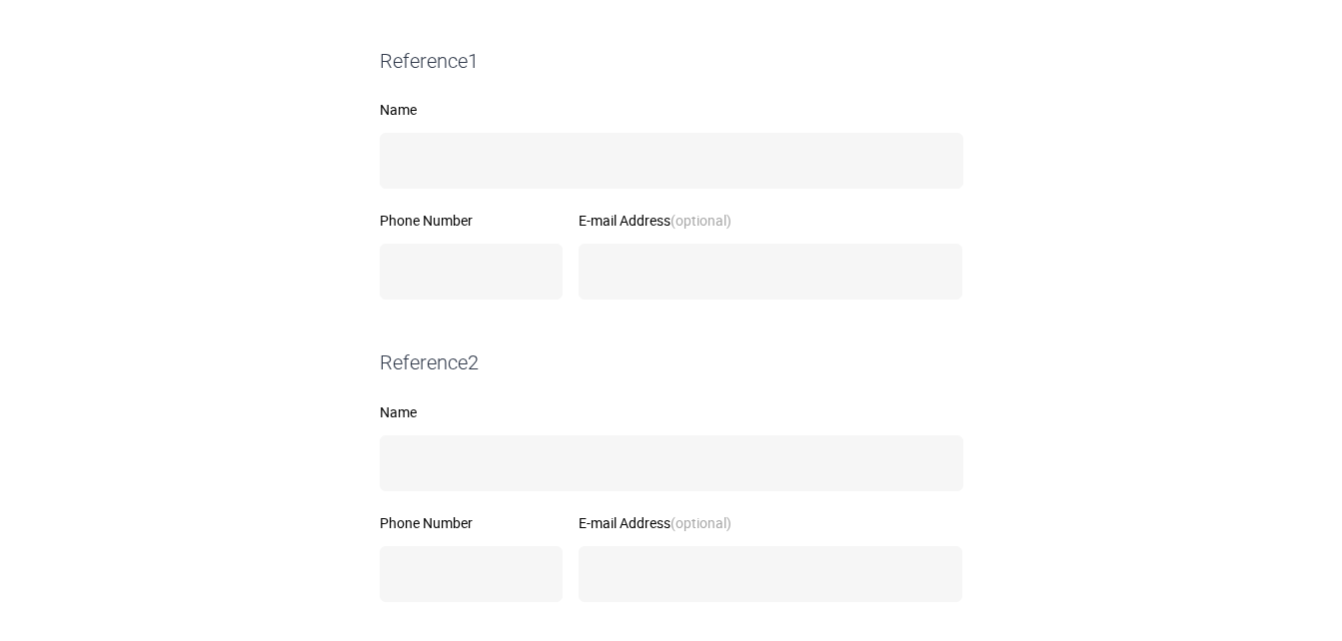  Describe the element at coordinates (671, 61) in the screenshot. I see `div: Reference 1` at that location.